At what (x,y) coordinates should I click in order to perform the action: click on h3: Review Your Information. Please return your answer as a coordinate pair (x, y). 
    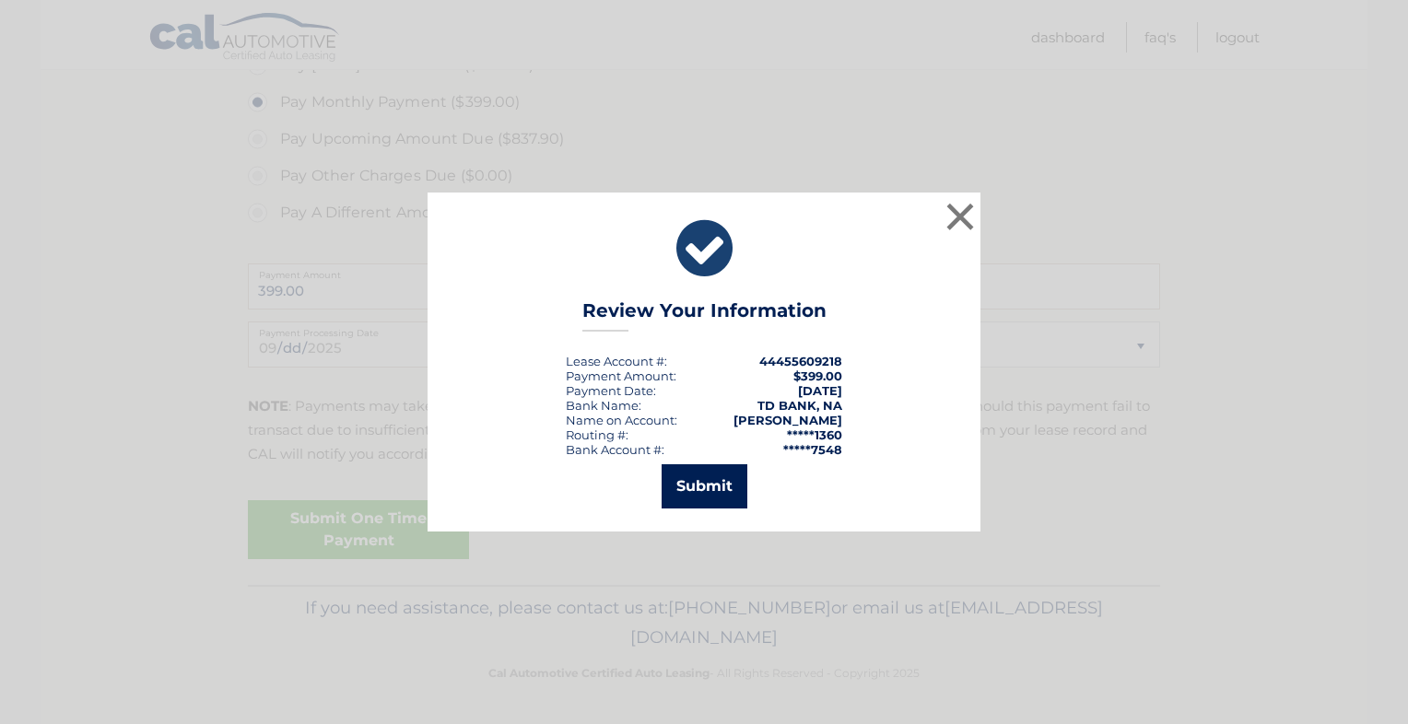
    Looking at the image, I should click on (704, 315).